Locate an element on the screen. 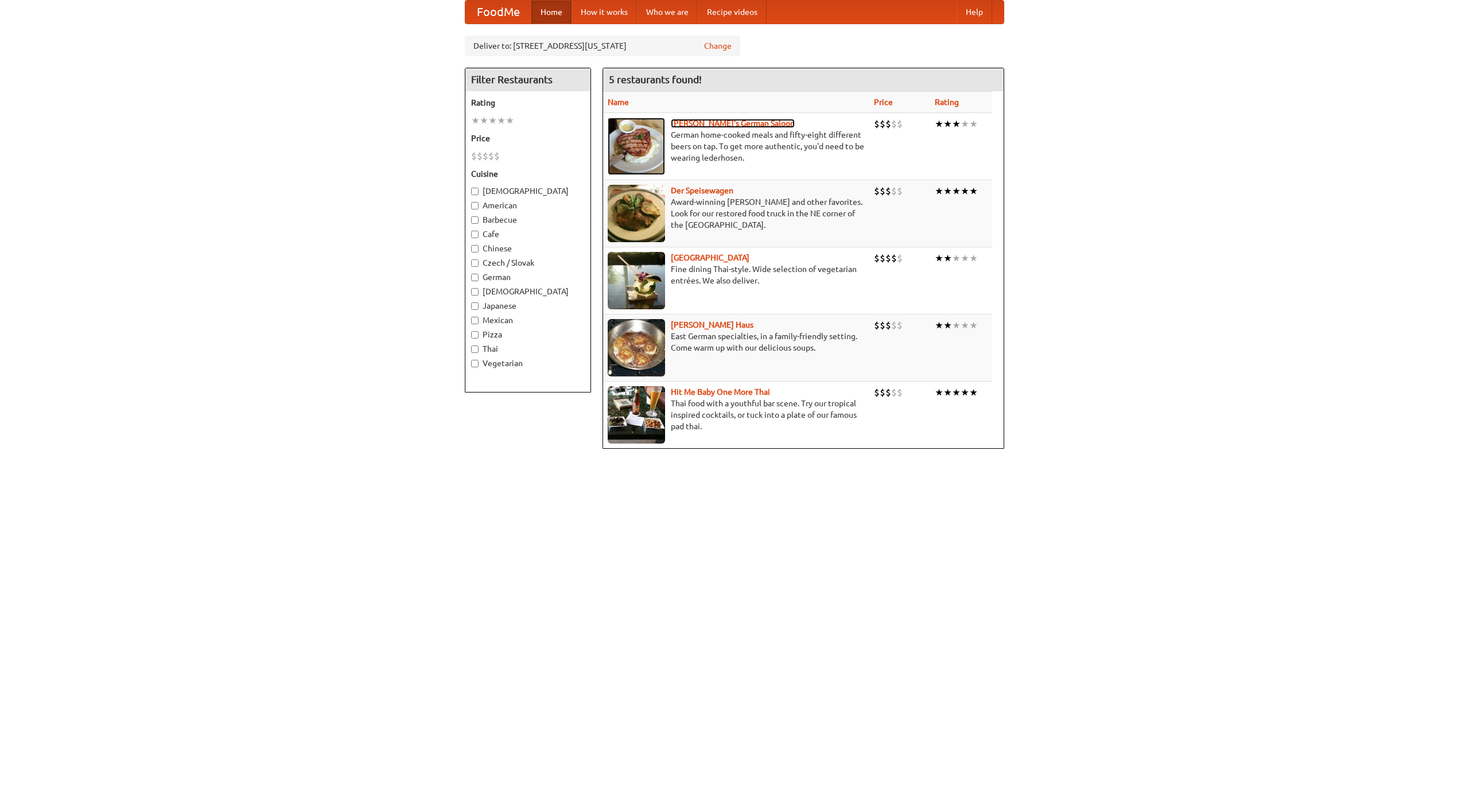 This screenshot has width=1469, height=812. img: babythai.jpg is located at coordinates (636, 415).